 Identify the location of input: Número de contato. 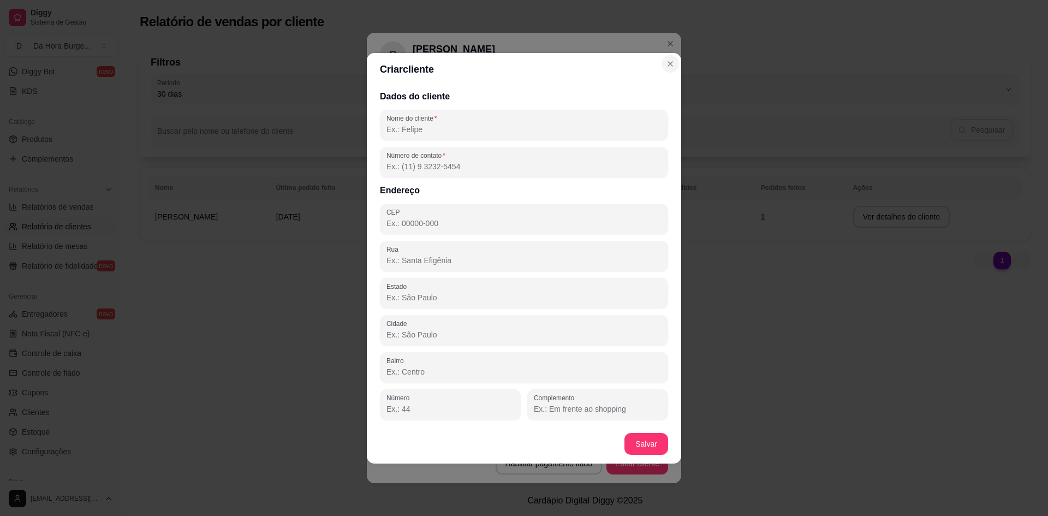
(524, 166).